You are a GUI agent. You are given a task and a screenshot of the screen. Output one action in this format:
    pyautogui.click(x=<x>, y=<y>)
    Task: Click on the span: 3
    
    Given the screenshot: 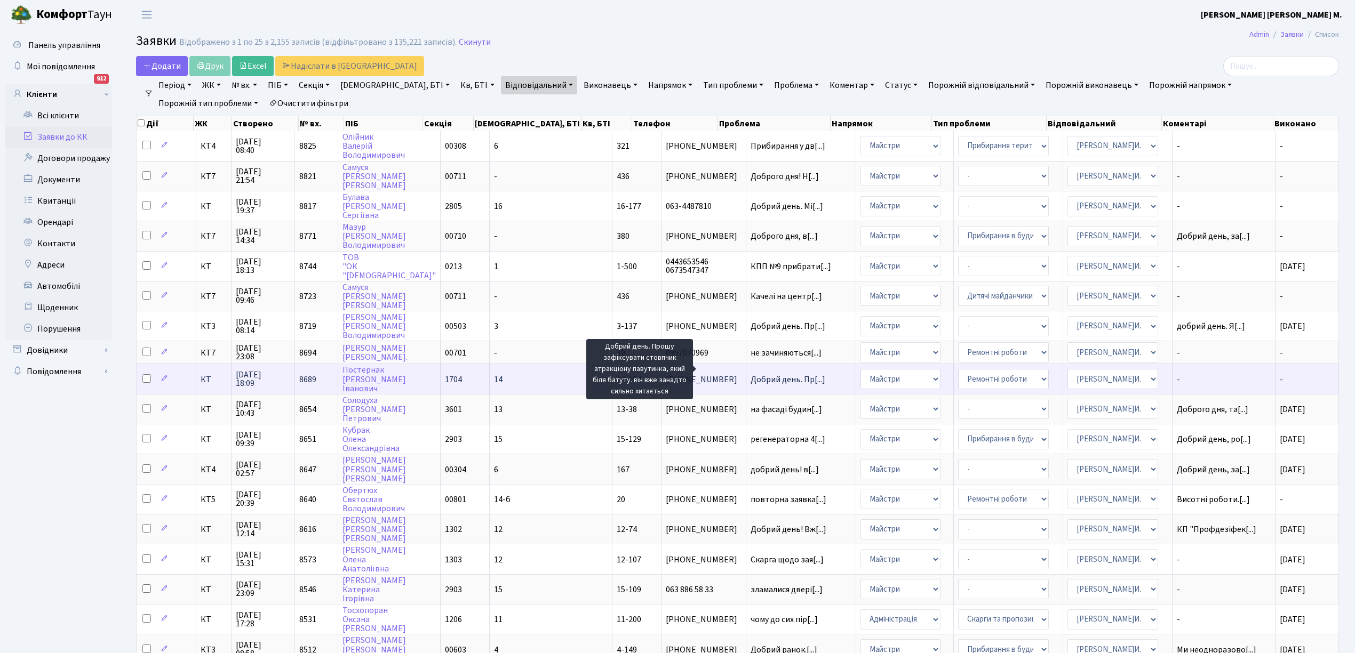 What is the action you would take?
    pyautogui.click(x=496, y=326)
    